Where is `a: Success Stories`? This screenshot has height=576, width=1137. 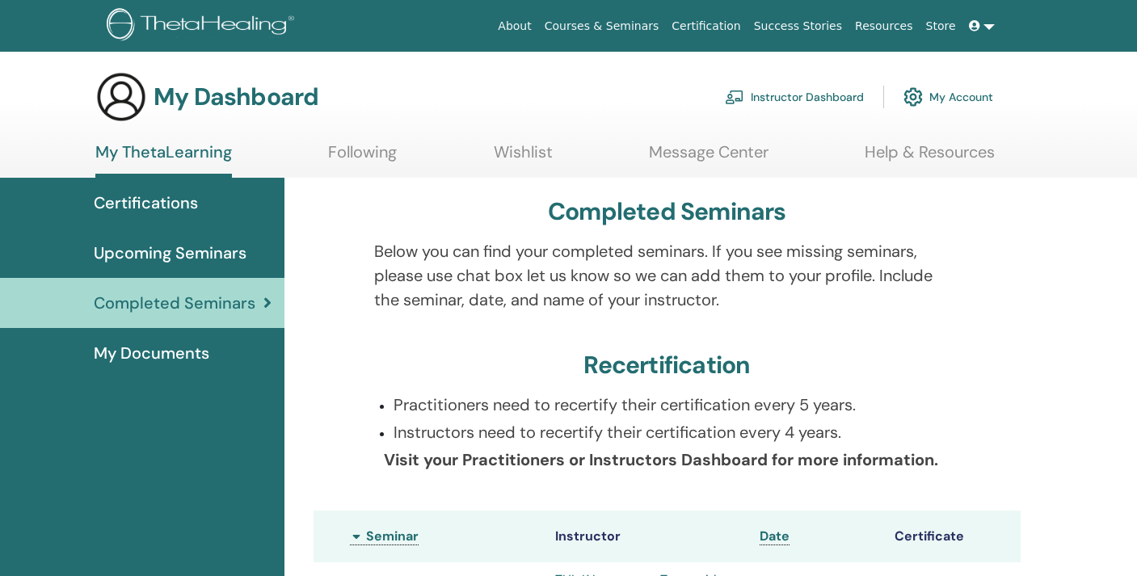 a: Success Stories is located at coordinates (798, 26).